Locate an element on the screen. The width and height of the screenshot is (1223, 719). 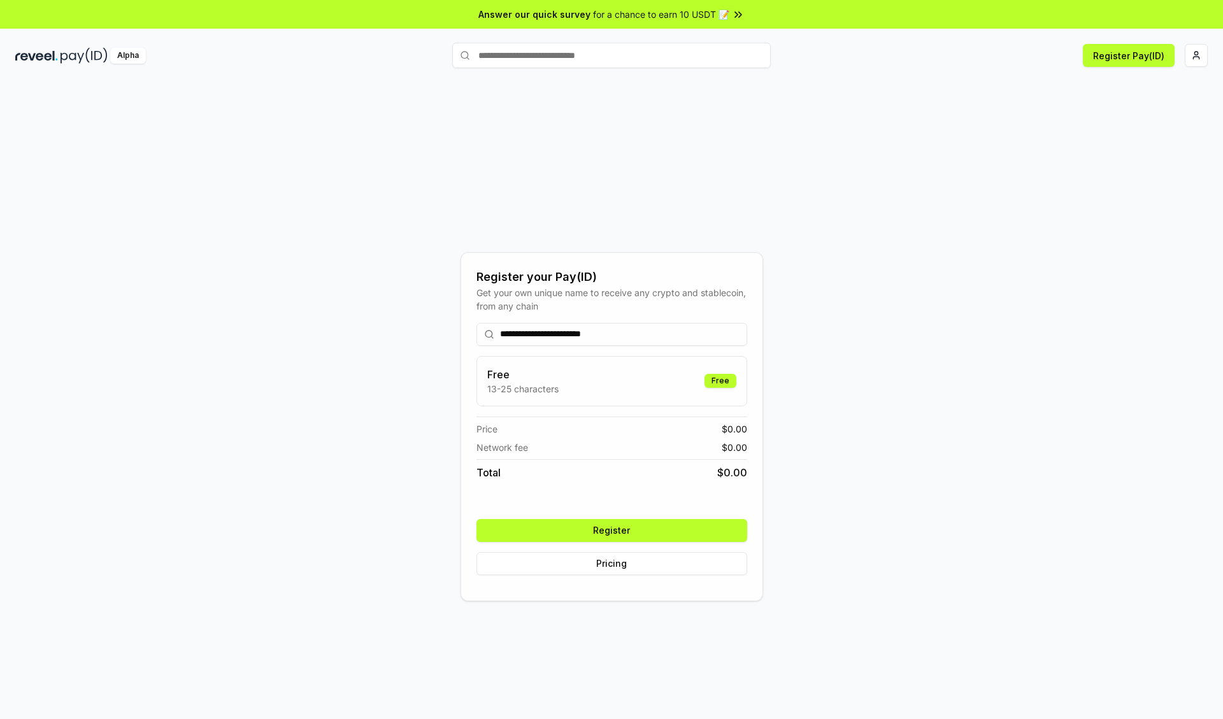
div: Register your Pay(ID) is located at coordinates (612, 277).